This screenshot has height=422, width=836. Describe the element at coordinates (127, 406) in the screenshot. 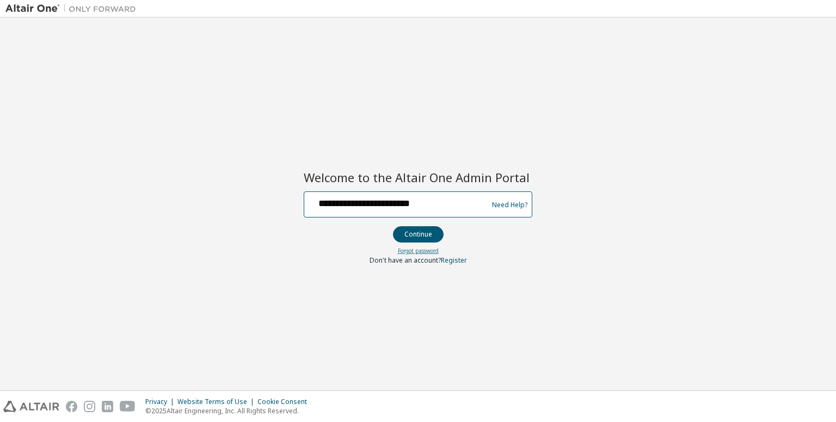

I see `img: youtube.svg` at that location.